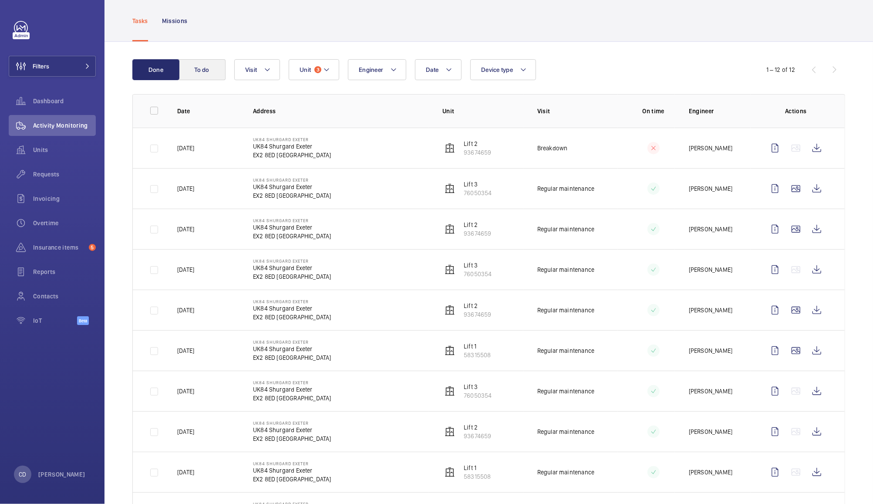  Describe the element at coordinates (41, 66) in the screenshot. I see `span: Filters` at that location.